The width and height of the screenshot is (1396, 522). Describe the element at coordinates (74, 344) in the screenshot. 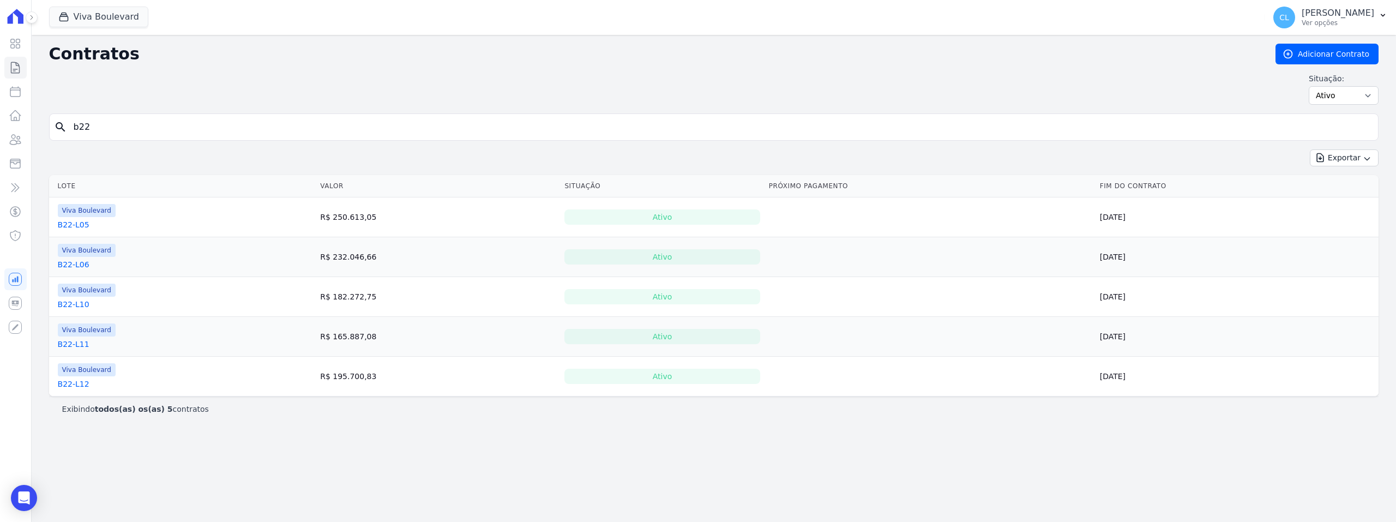

I see `a: B22-L11` at that location.